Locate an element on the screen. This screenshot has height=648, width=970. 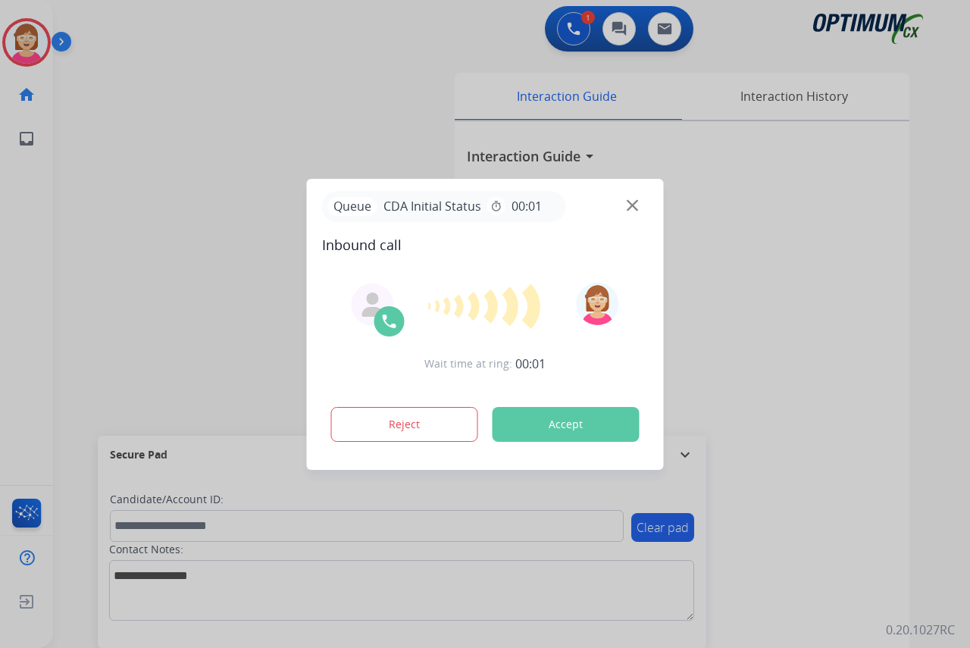
button: Accept is located at coordinates (566, 424).